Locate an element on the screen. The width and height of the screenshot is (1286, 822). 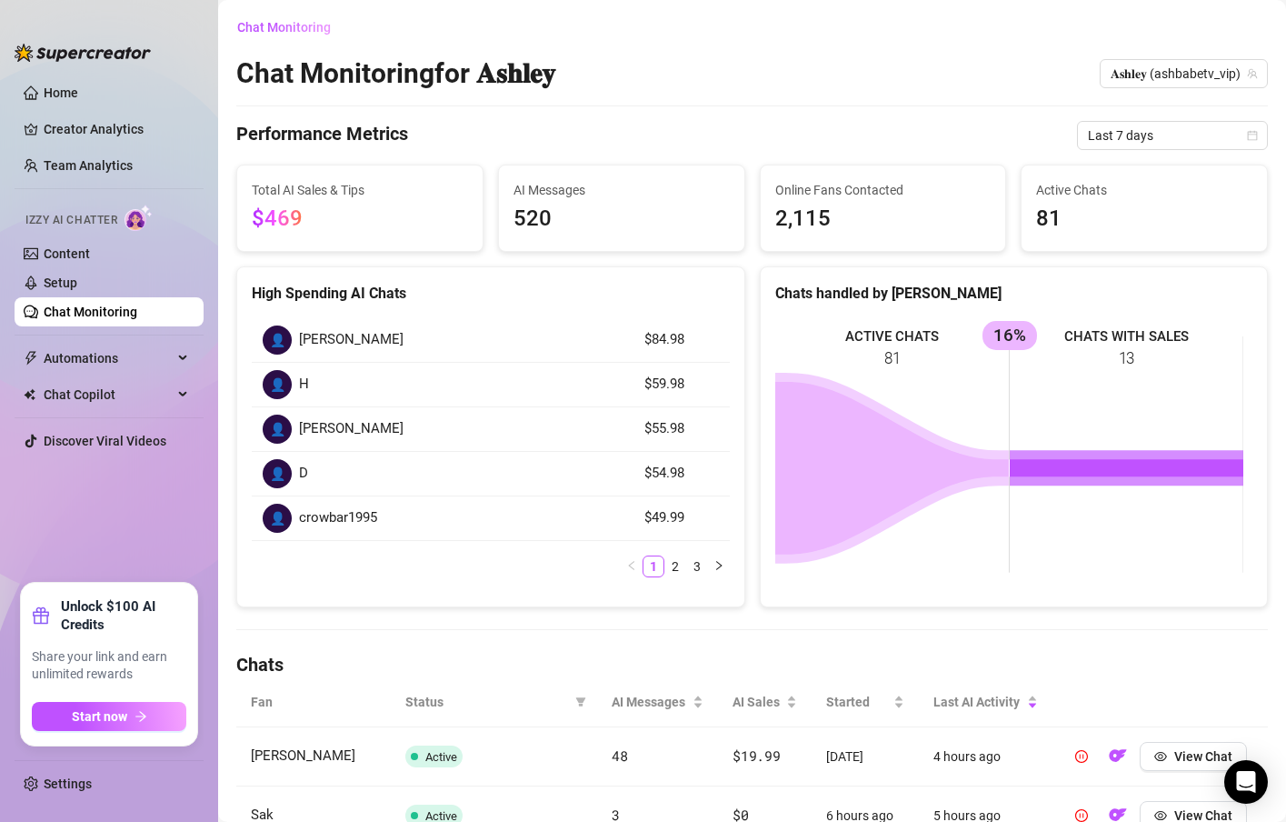
span: calendar is located at coordinates (1252, 135).